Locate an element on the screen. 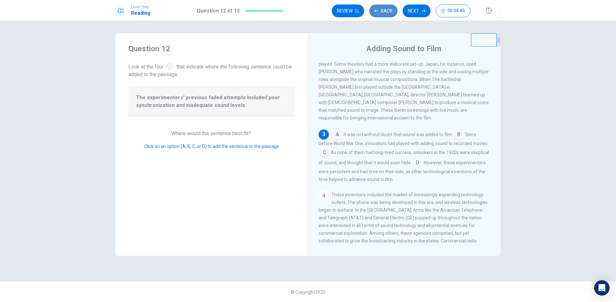 Image resolution: width=616 pixels, height=302 pixels. span: C is located at coordinates (324, 153).